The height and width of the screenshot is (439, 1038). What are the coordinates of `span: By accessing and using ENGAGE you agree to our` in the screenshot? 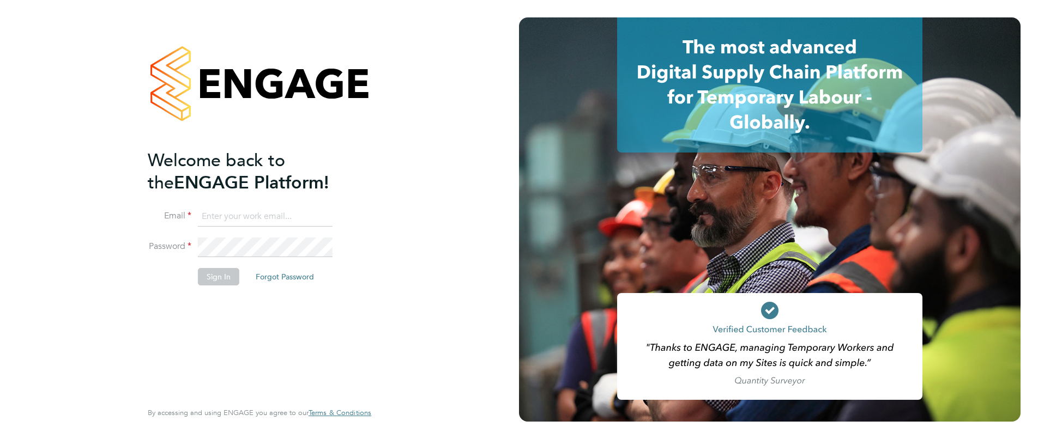 It's located at (259, 413).